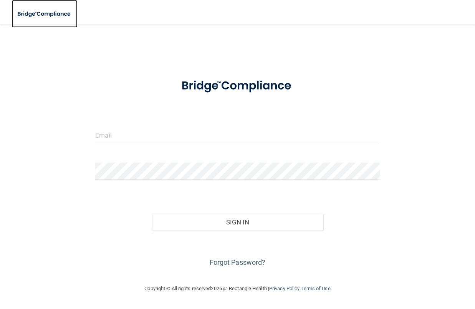  I want to click on a: Privacy Policy, so click(284, 288).